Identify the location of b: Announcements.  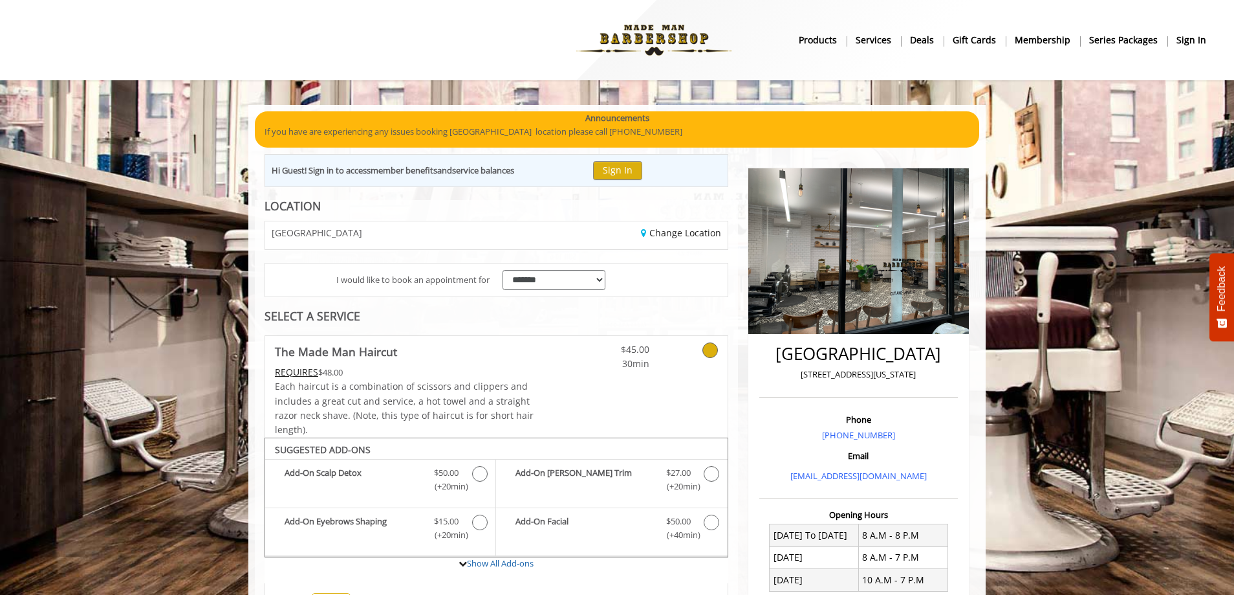
(617, 118).